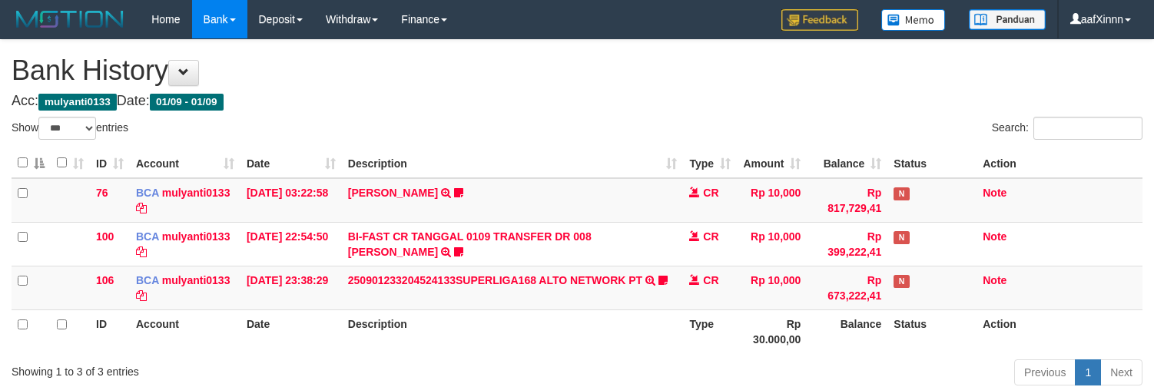 This screenshot has width=1154, height=387. Describe the element at coordinates (1088, 373) in the screenshot. I see `a: 1` at that location.